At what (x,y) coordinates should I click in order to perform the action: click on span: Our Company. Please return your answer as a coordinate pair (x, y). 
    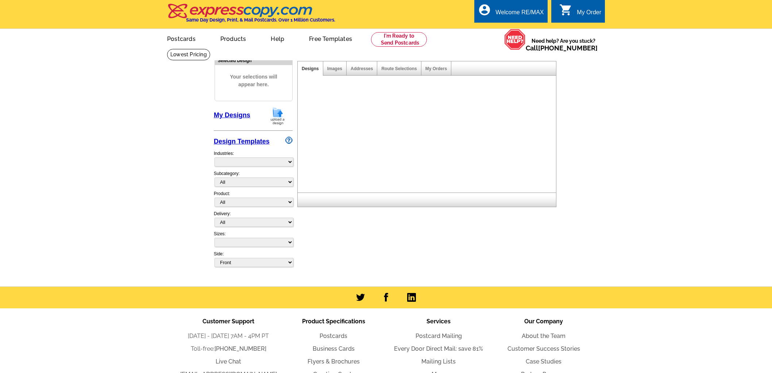
    Looking at the image, I should click on (544, 321).